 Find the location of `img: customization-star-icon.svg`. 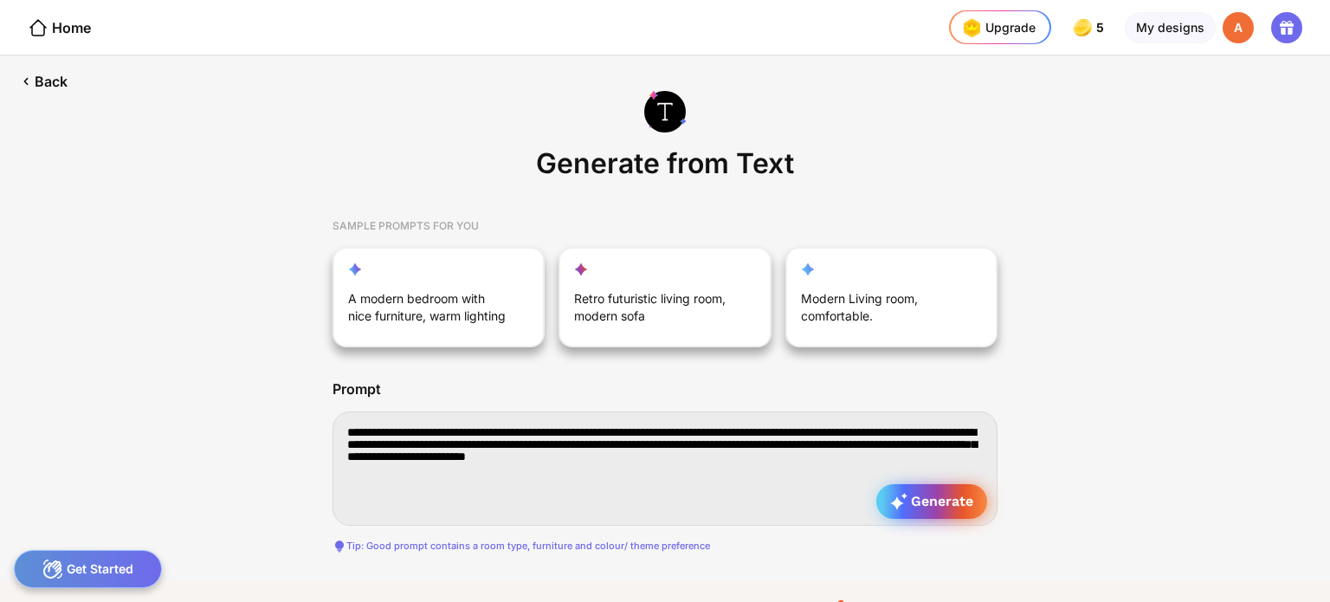

img: customization-star-icon.svg is located at coordinates (808, 269).